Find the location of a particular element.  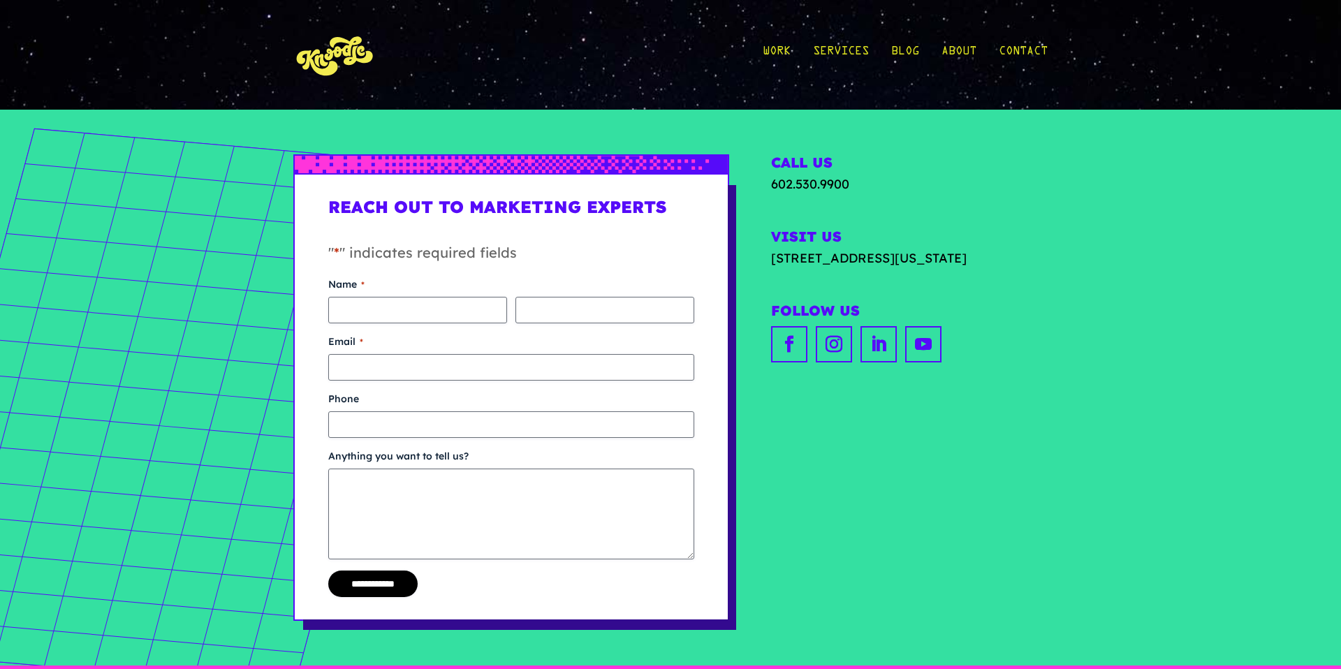

legend: Name is located at coordinates (346, 284).